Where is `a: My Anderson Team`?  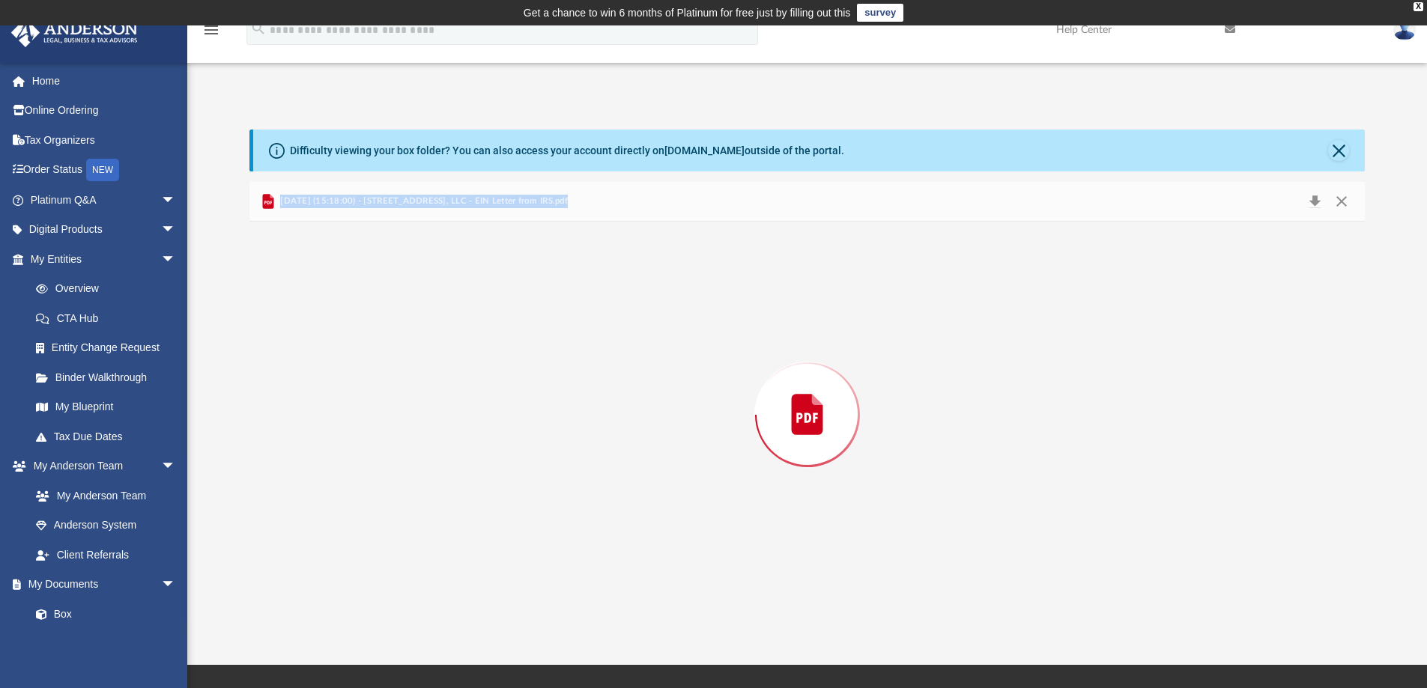 a: My Anderson Team is located at coordinates (102, 496).